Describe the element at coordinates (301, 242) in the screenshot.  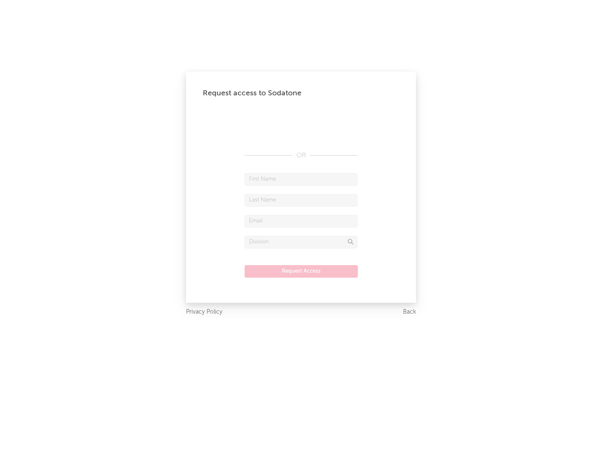
I see `input: Division` at that location.